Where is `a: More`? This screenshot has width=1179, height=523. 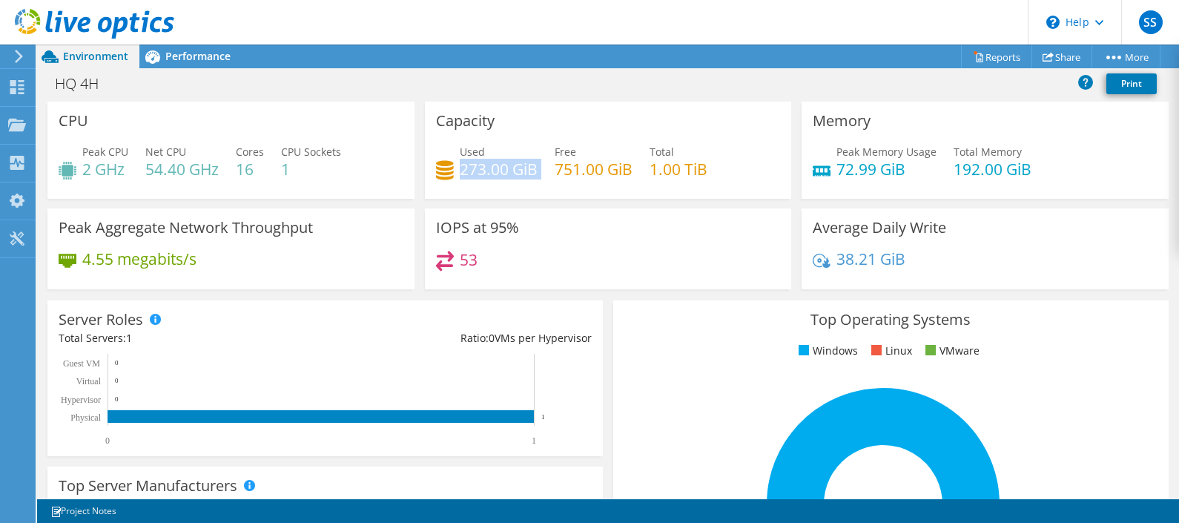 a: More is located at coordinates (1126, 56).